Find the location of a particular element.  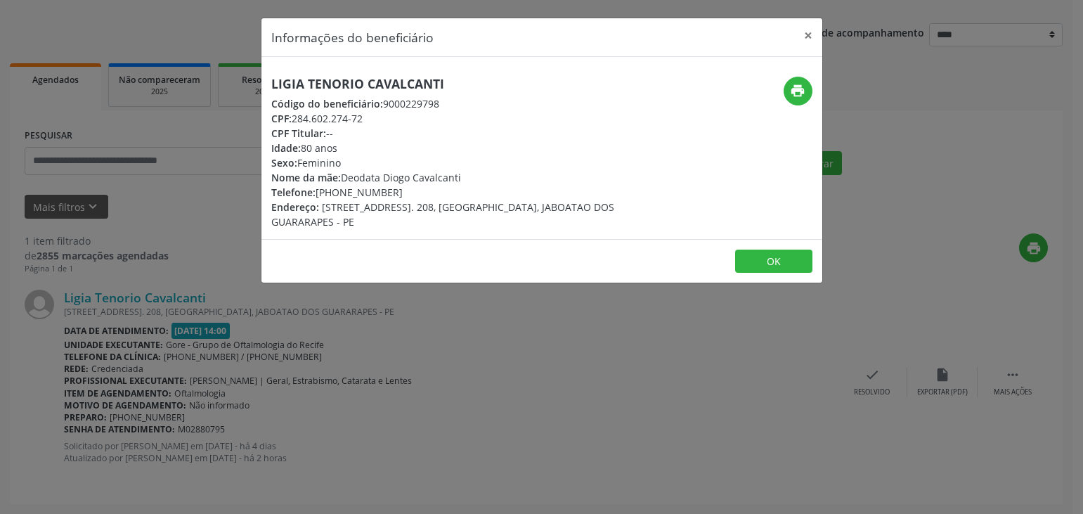

button: Close is located at coordinates (808, 35).